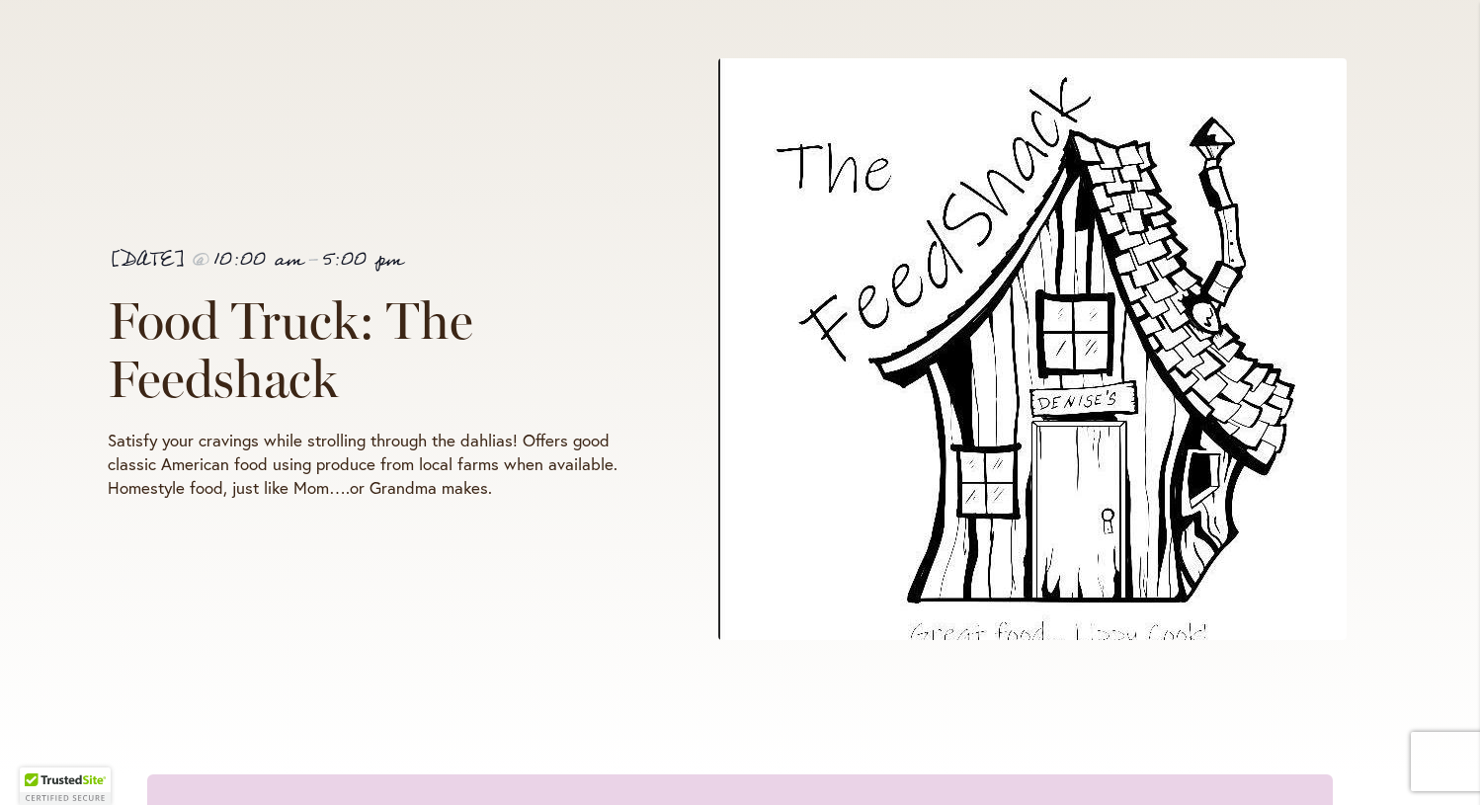 This screenshot has height=805, width=1480. Describe the element at coordinates (363, 260) in the screenshot. I see `span: 5:00 pm` at that location.